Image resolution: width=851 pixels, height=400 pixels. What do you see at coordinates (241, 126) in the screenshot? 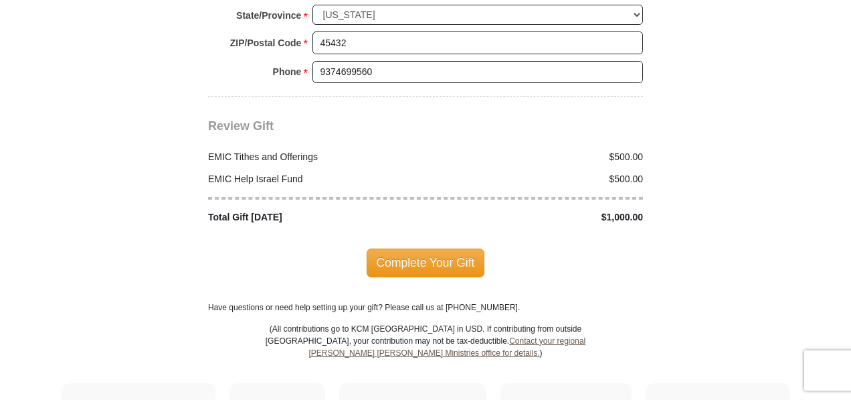
I see `span: Review Gift` at bounding box center [241, 126].